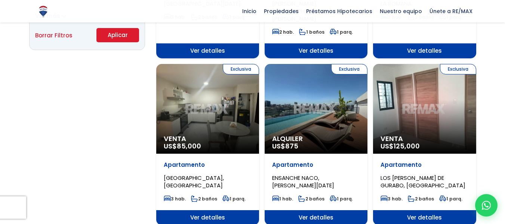 Image resolution: width=505 pixels, height=224 pixels. I want to click on span: Propiedades, so click(281, 11).